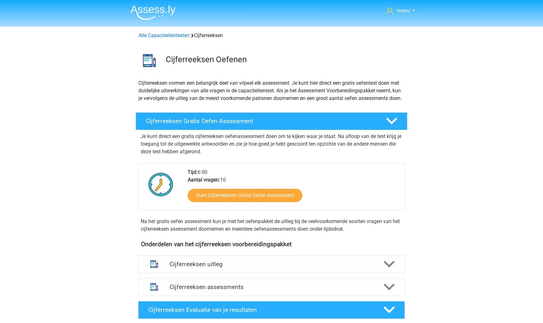 The image size is (543, 323). I want to click on a: assessments Cijferreeksen assessments, so click(272, 288).